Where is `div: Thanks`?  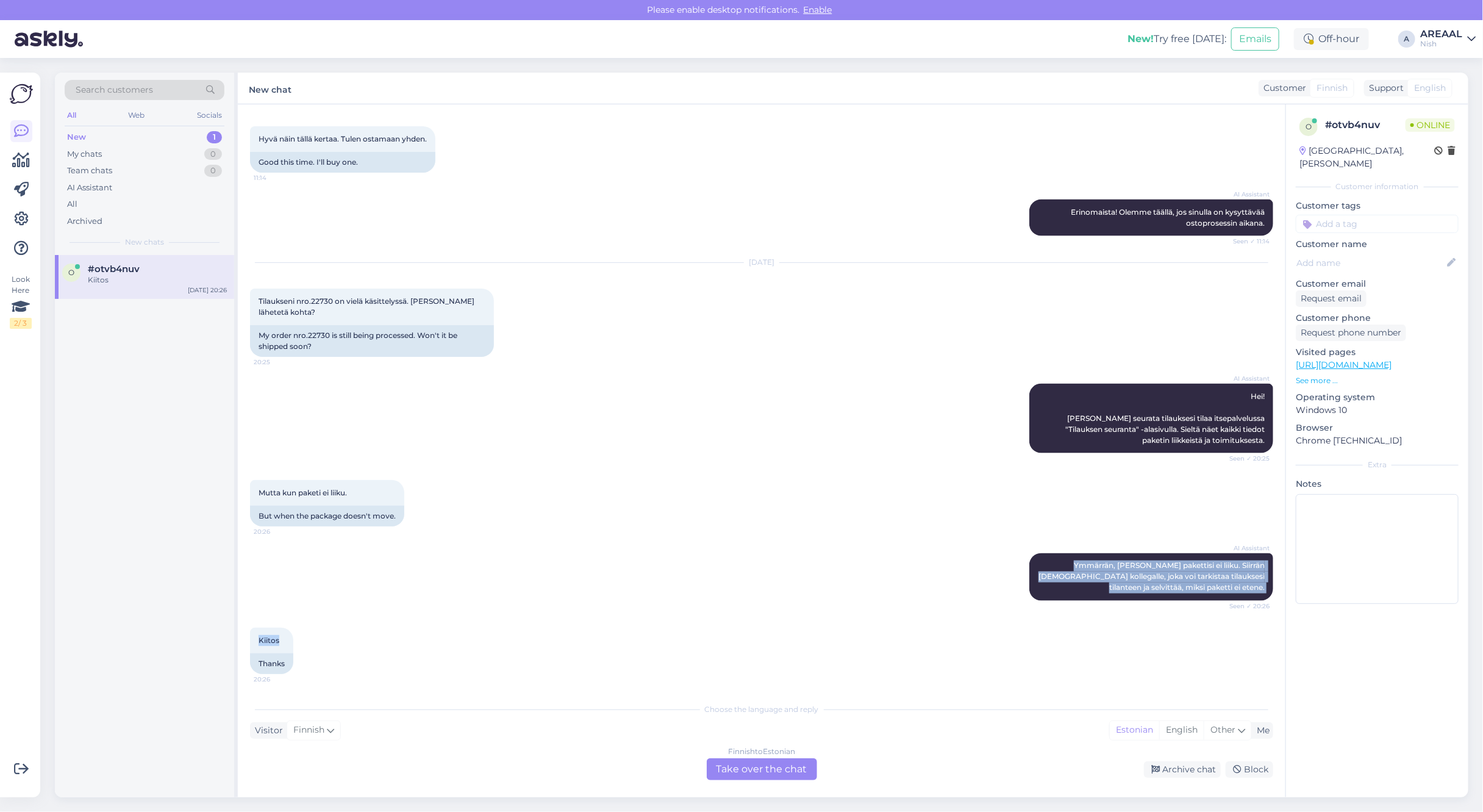
div: Thanks is located at coordinates (271, 663).